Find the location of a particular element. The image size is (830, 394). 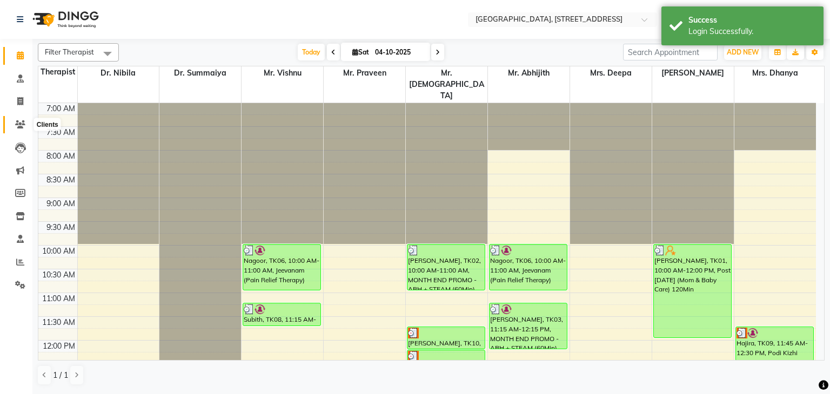

div: Login Successfully. is located at coordinates (752, 31).